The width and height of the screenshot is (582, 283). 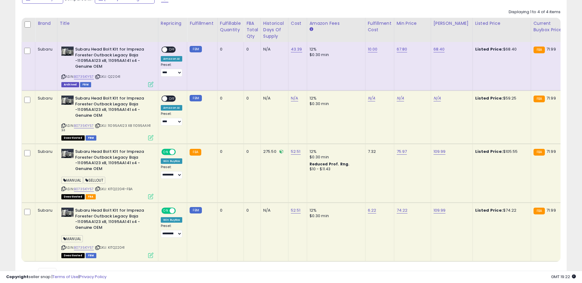 I want to click on a: 67.80, so click(x=402, y=49).